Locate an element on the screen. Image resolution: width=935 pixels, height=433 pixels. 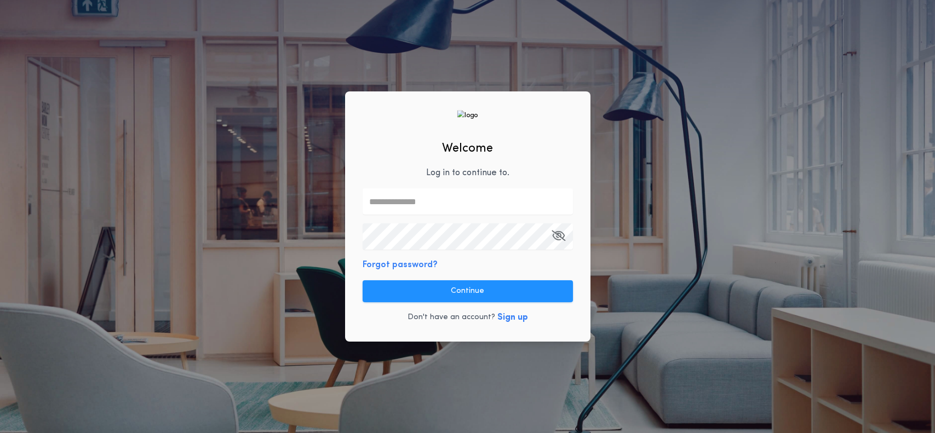
p: Log in to continue to . is located at coordinates (468, 173).